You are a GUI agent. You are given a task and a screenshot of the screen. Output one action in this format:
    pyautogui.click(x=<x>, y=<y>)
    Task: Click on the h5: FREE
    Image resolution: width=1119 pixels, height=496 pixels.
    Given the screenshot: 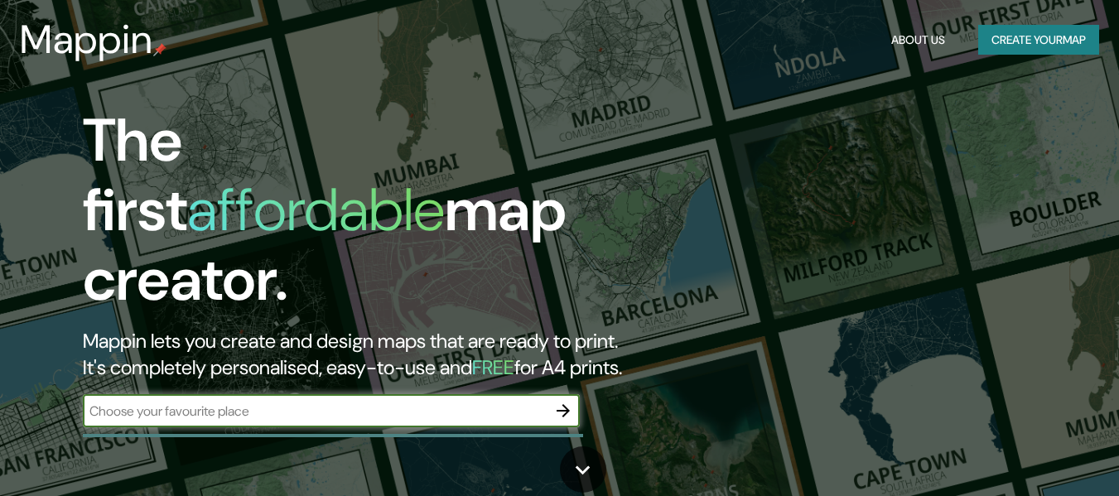 What is the action you would take?
    pyautogui.click(x=493, y=367)
    